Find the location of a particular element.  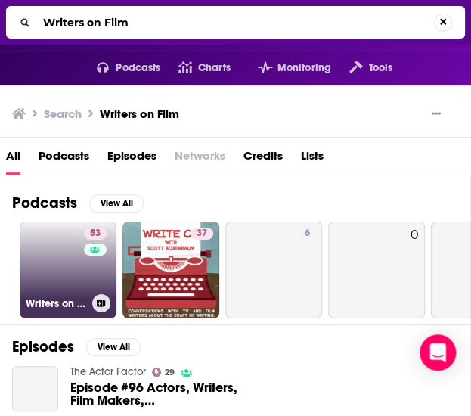

a: 53 is located at coordinates (95, 234).